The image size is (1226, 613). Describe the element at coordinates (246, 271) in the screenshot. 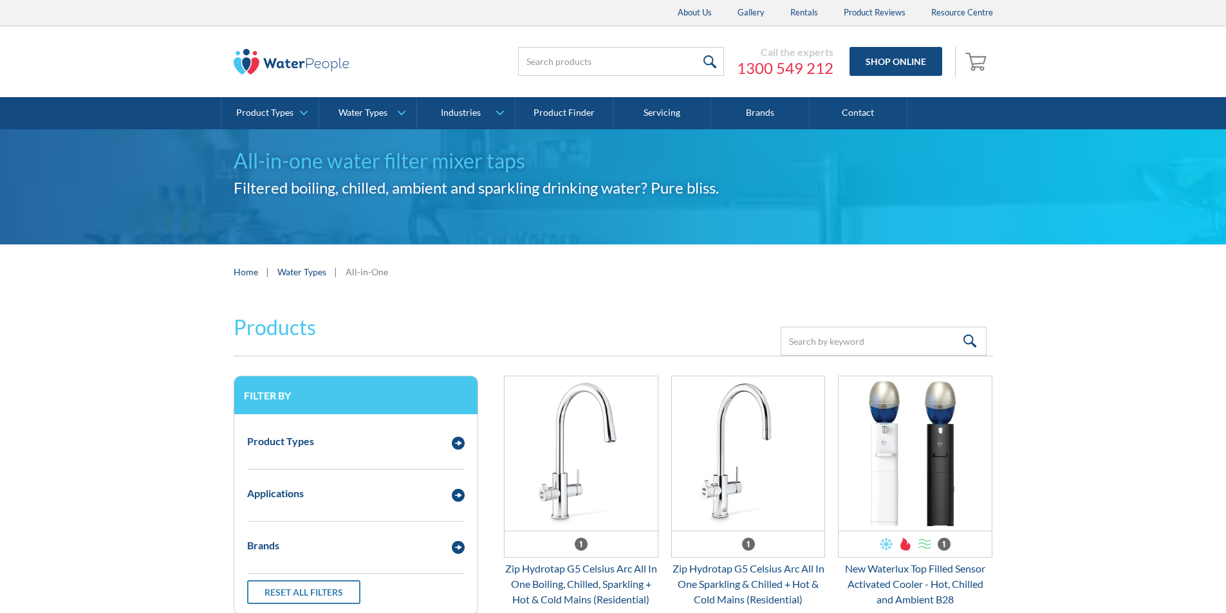

I see `a: Home` at that location.